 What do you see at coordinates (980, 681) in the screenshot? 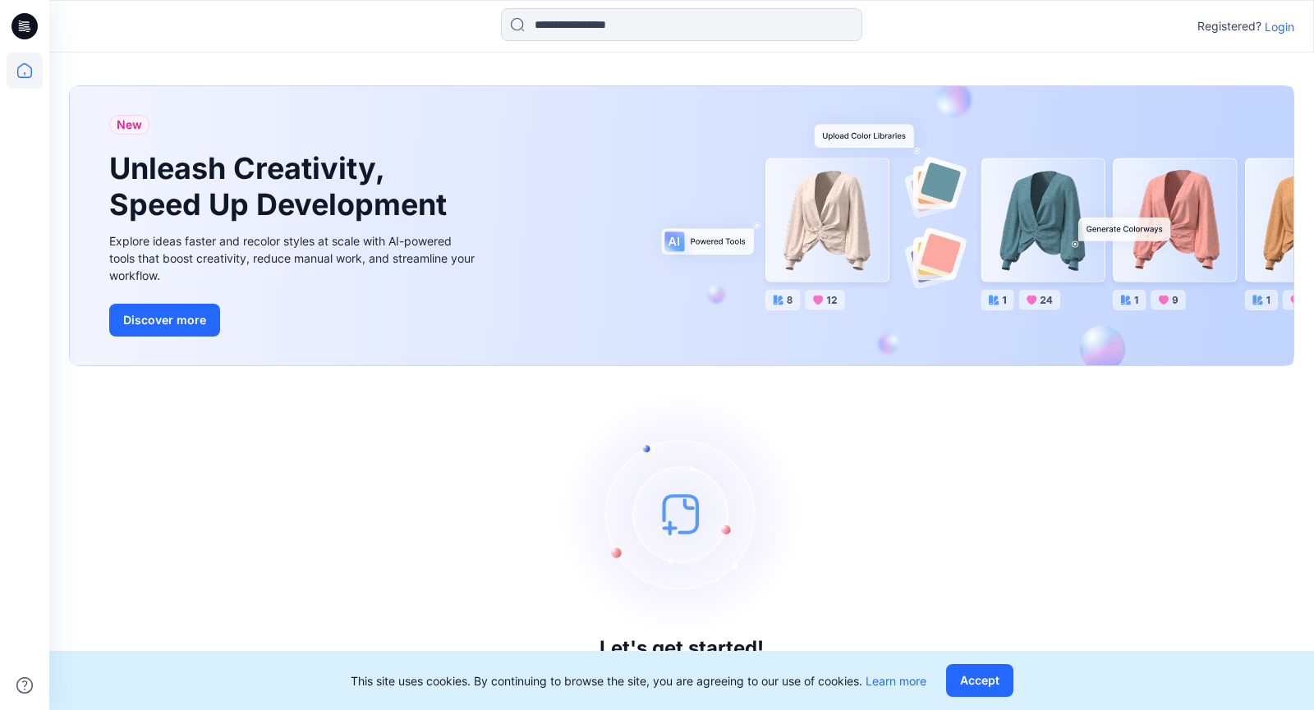
I see `button: Accept` at bounding box center [980, 681].